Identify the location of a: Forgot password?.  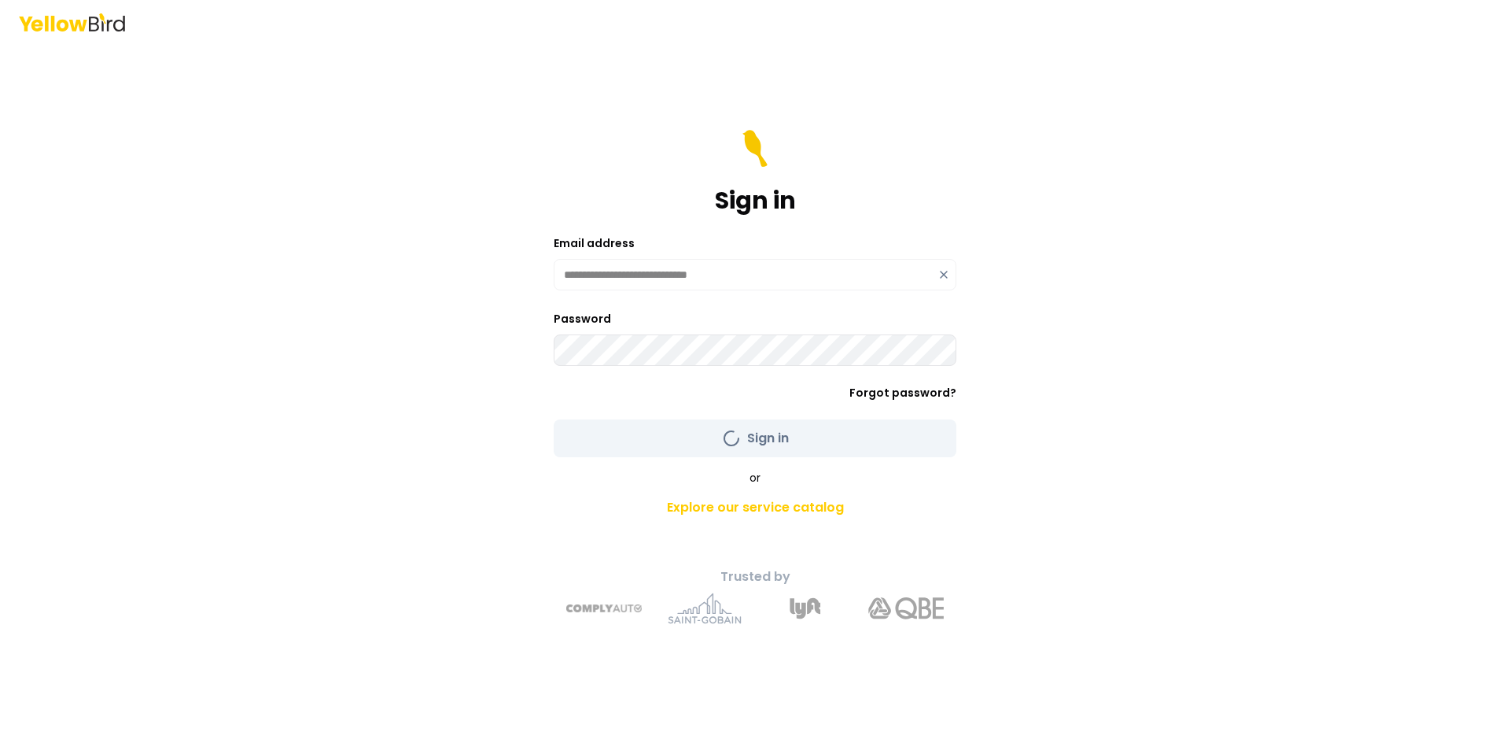
(903, 393).